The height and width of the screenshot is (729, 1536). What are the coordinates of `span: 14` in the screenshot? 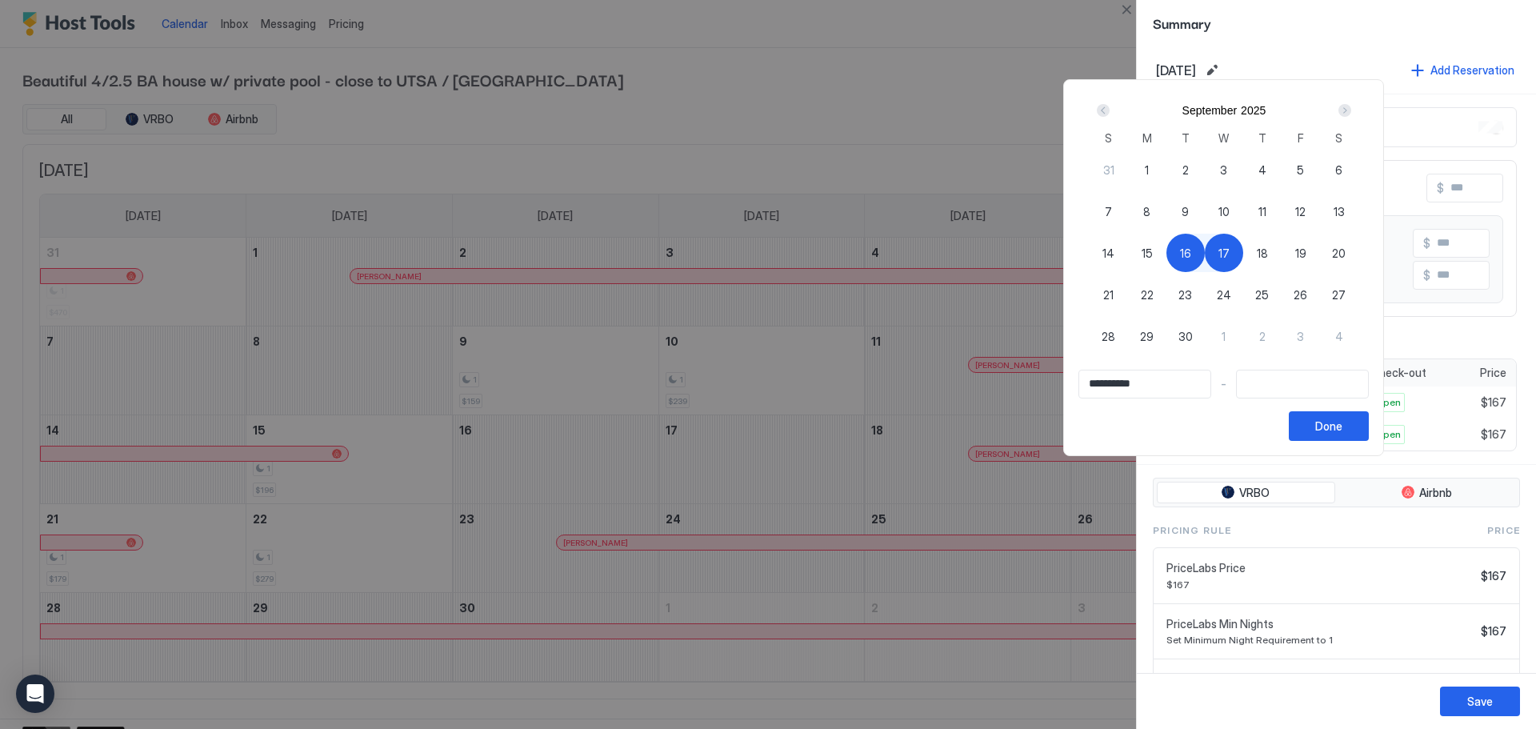 It's located at (1108, 253).